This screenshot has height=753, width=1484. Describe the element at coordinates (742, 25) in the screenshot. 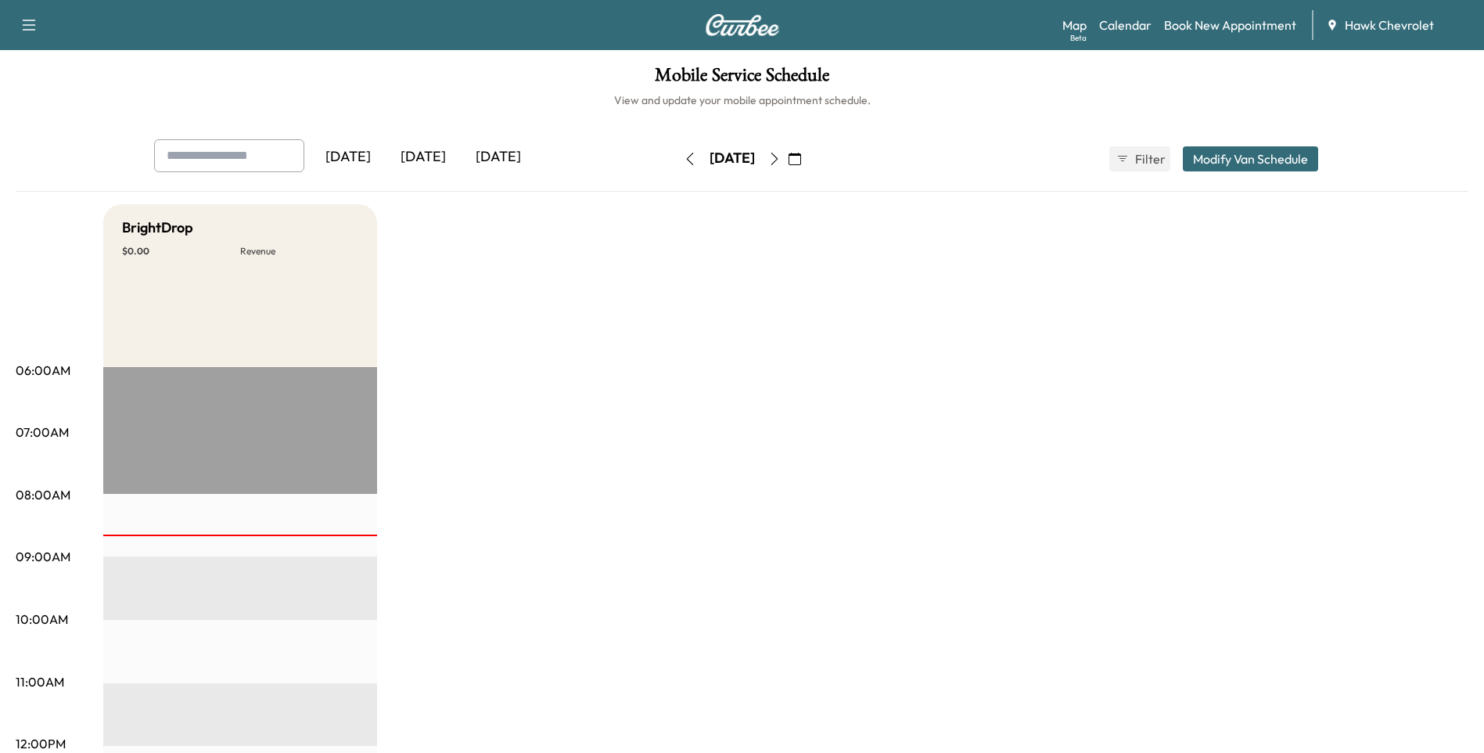

I see `img: Curbee Logo` at that location.